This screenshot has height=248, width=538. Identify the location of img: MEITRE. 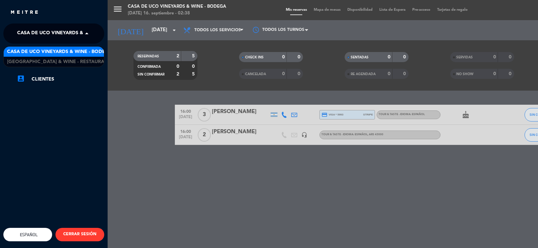
(24, 12).